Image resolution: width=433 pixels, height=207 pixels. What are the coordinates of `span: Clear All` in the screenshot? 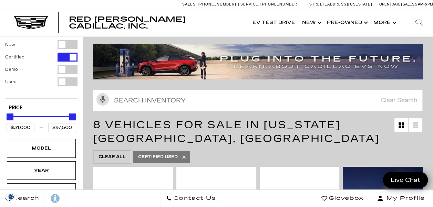 It's located at (112, 157).